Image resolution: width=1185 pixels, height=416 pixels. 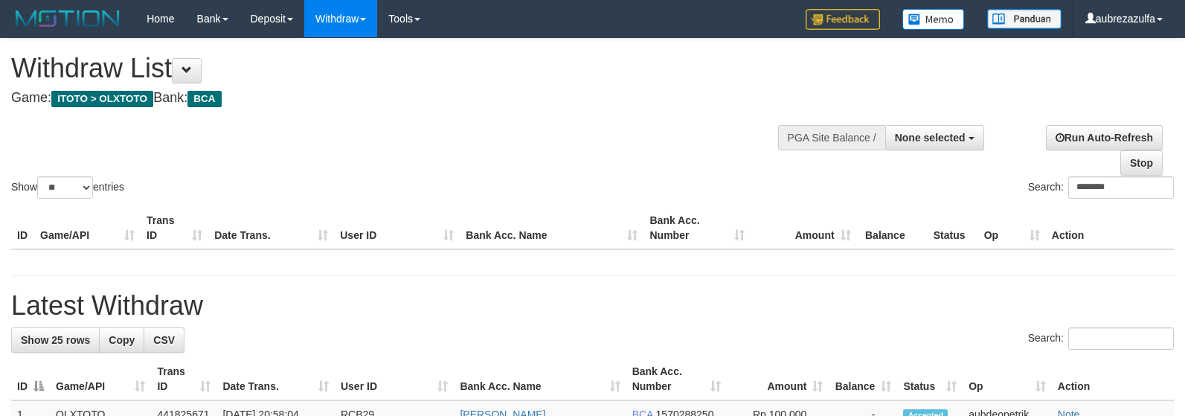 What do you see at coordinates (65, 188) in the screenshot?
I see `select: Showentries` at bounding box center [65, 188].